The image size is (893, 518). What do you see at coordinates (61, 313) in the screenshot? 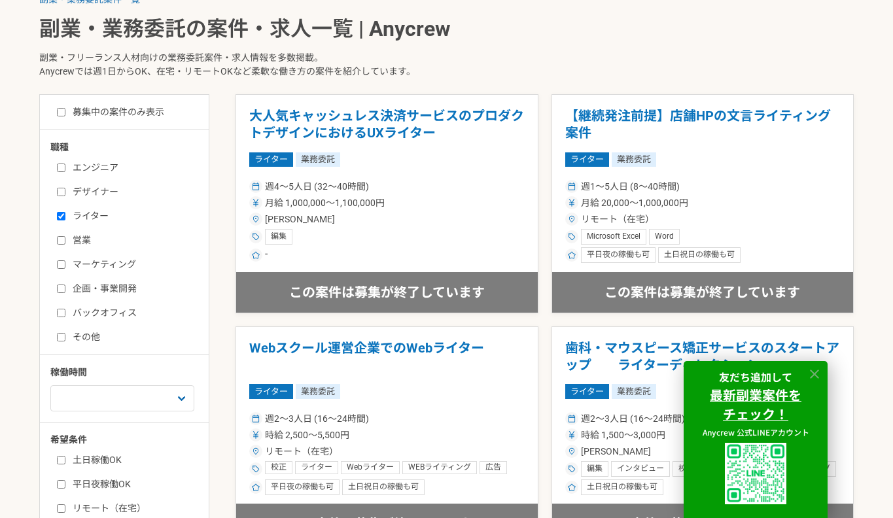
I see `input: バックオフィス` at bounding box center [61, 313].